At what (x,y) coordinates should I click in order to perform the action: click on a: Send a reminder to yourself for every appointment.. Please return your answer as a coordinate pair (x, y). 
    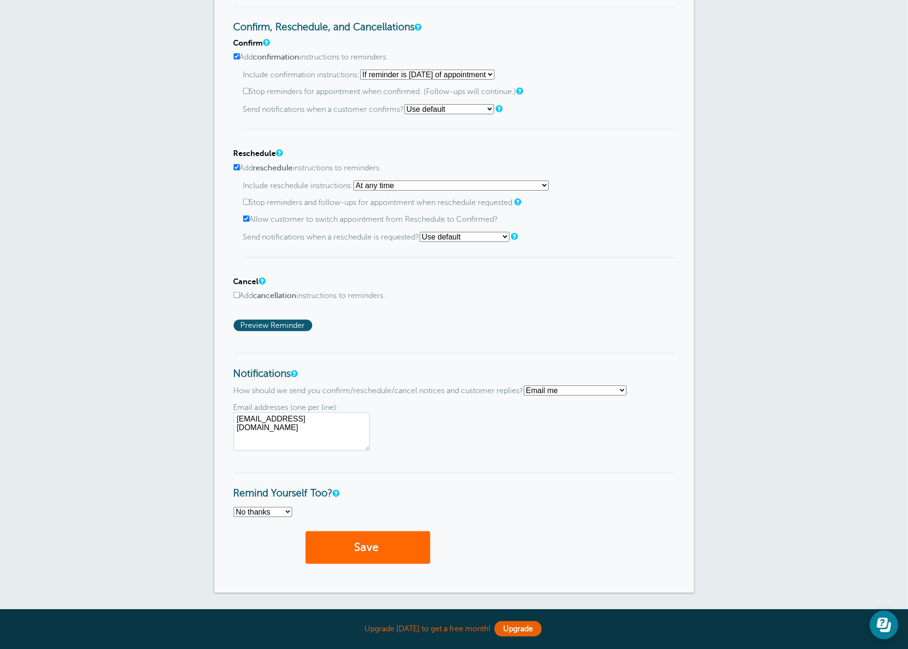
    Looking at the image, I should click on (336, 493).